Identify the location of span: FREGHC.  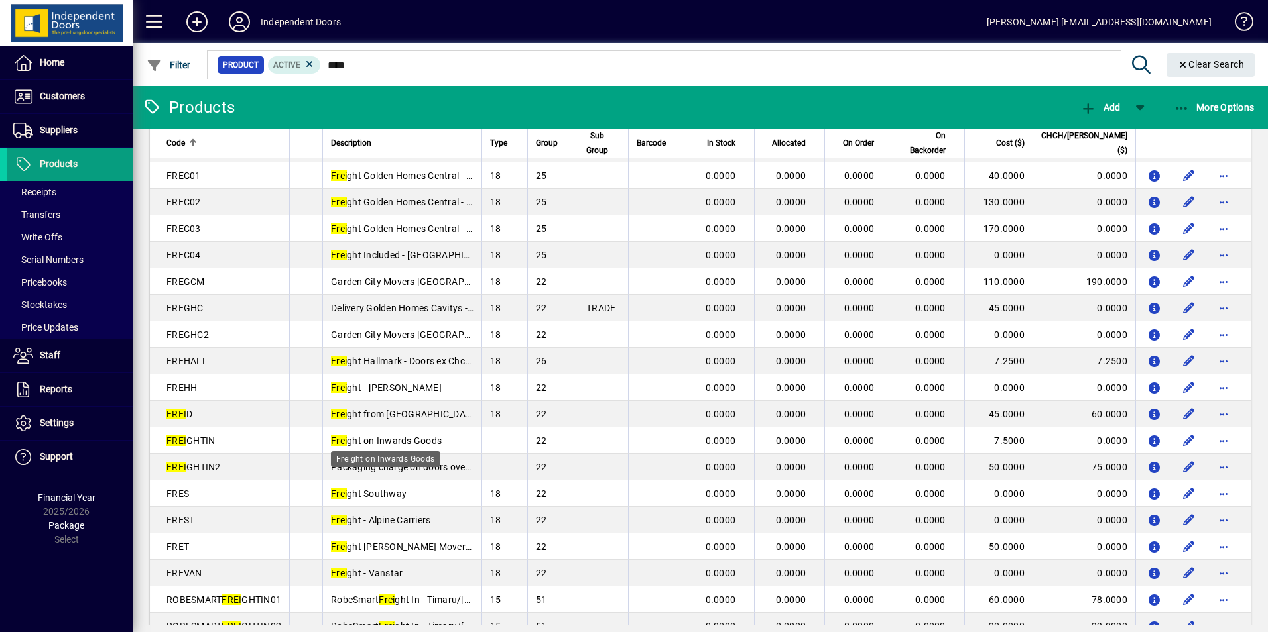
(185, 308).